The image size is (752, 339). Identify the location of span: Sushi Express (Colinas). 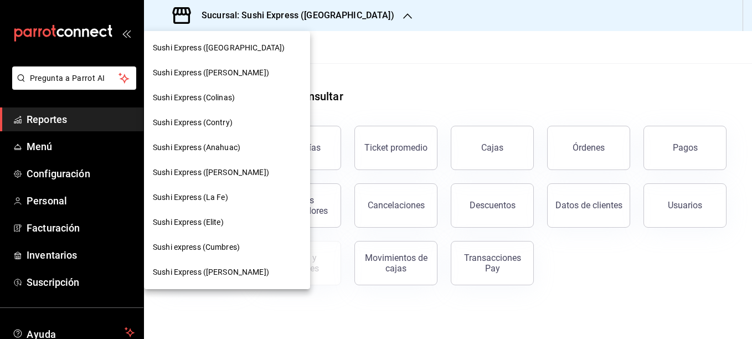
(194, 97).